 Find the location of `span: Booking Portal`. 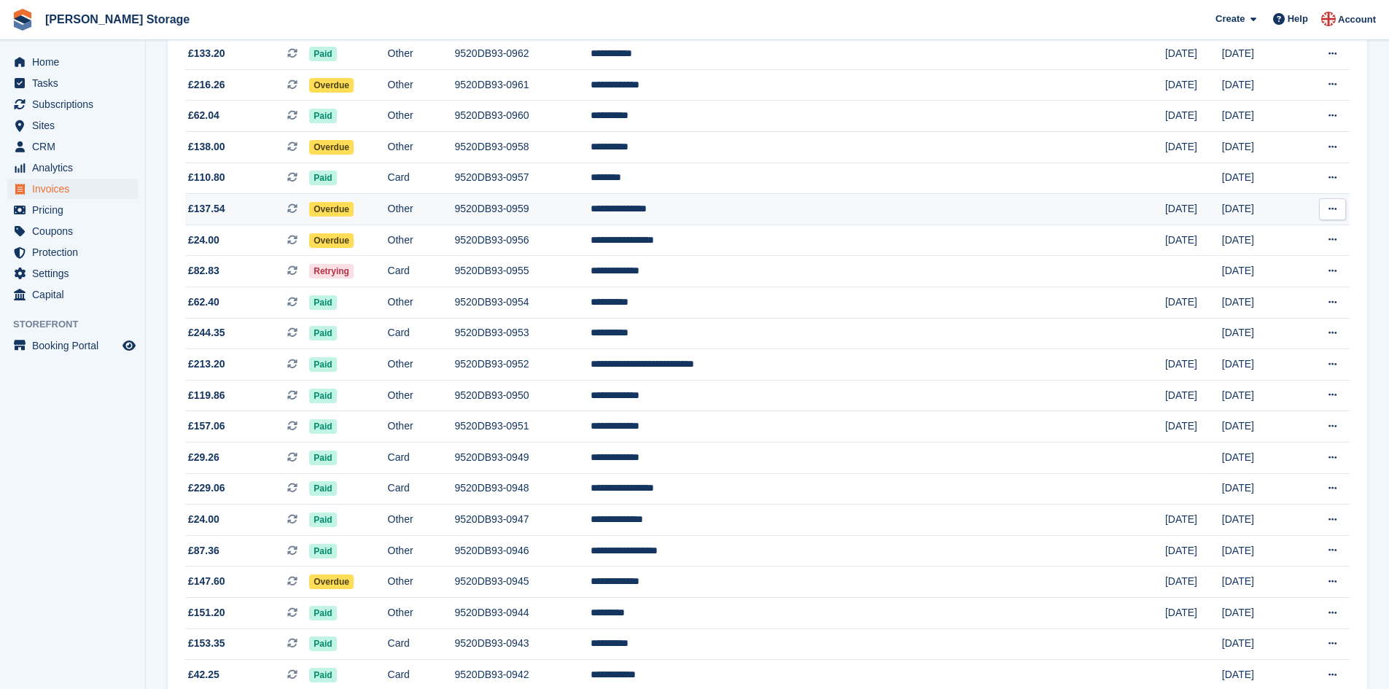

span: Booking Portal is located at coordinates (76, 345).